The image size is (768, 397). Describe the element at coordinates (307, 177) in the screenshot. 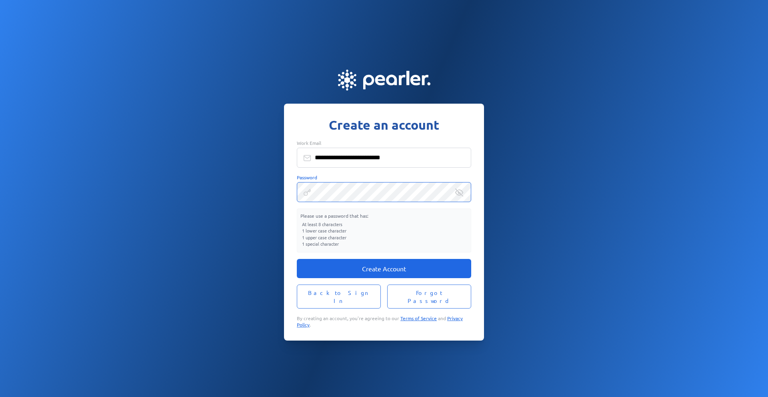

I see `span: Password` at that location.